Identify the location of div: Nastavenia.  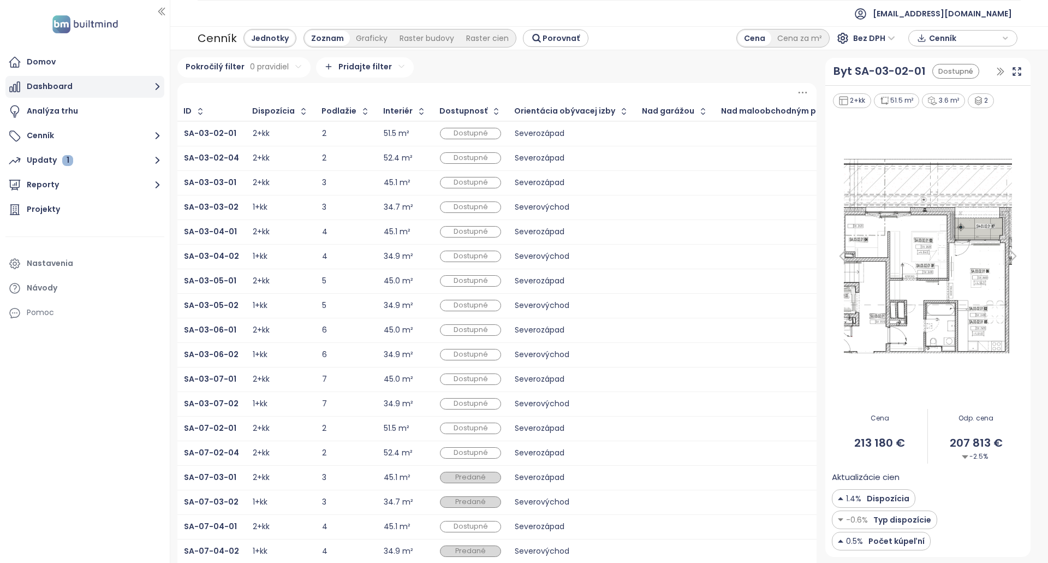
(50, 263).